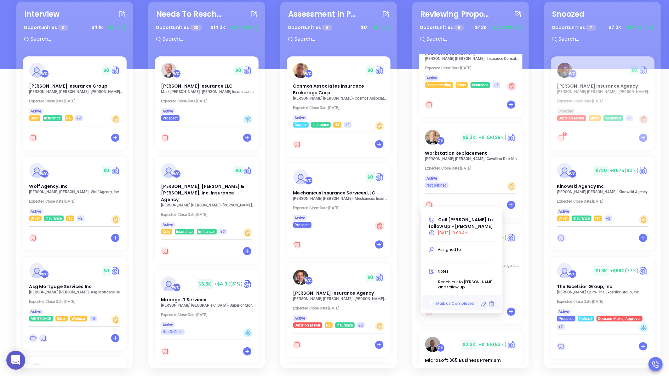  I want to click on img: Manage IT Services, so click(169, 284).